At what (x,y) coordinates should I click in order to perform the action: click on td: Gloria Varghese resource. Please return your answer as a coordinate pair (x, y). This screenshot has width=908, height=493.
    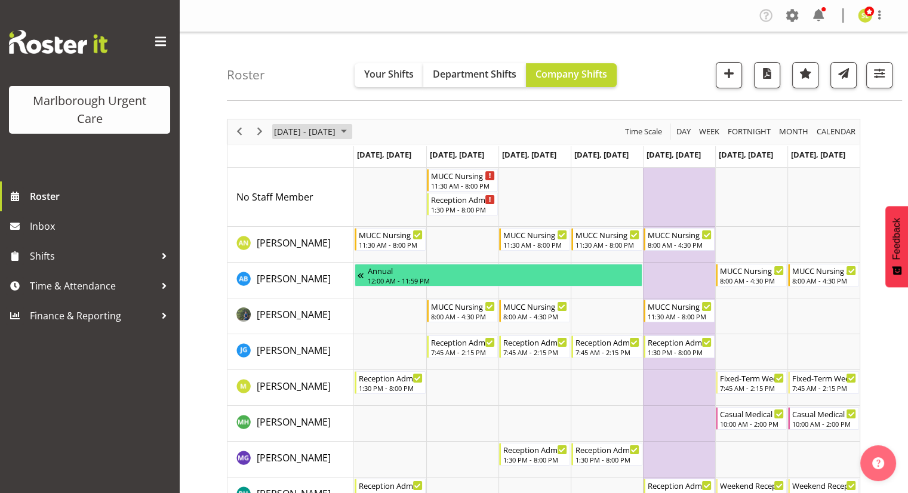
    Looking at the image, I should click on (291, 316).